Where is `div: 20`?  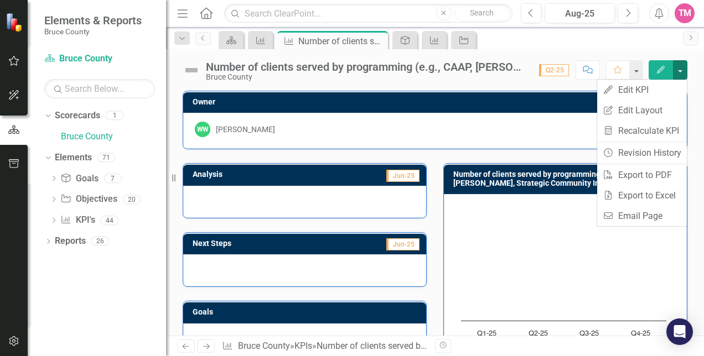 div: 20 is located at coordinates (132, 199).